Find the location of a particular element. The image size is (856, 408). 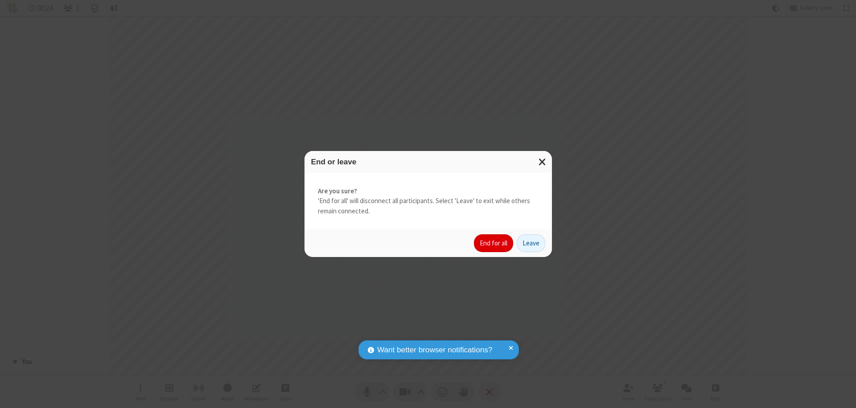

h3: End or leave is located at coordinates (428, 162).